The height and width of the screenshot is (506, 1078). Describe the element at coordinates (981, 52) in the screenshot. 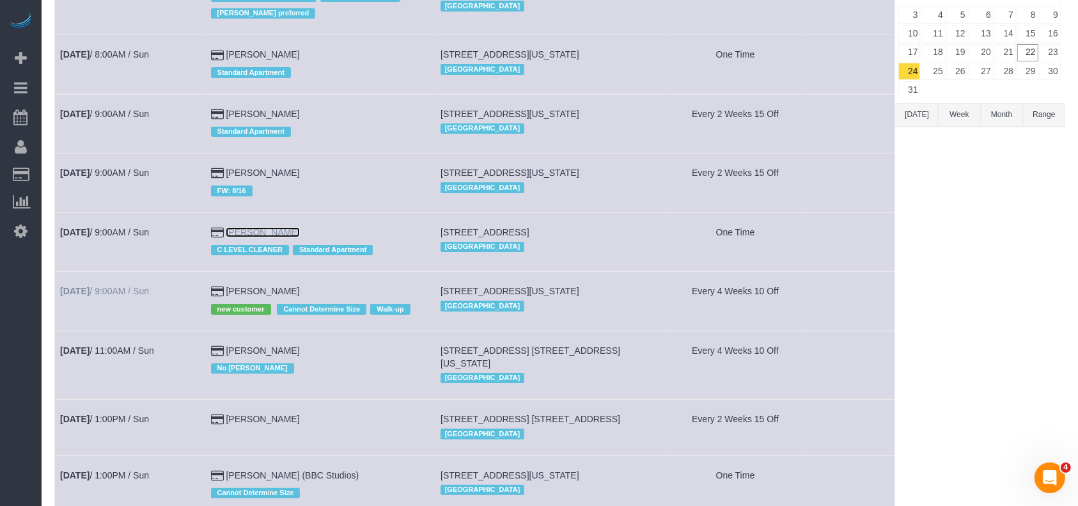

I see `a: 20` at that location.